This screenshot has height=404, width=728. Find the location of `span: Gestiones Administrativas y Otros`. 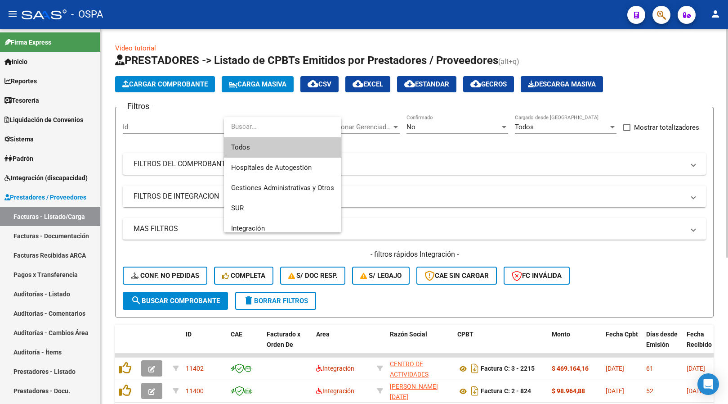

span: Gestiones Administrativas y Otros is located at coordinates (283, 188).